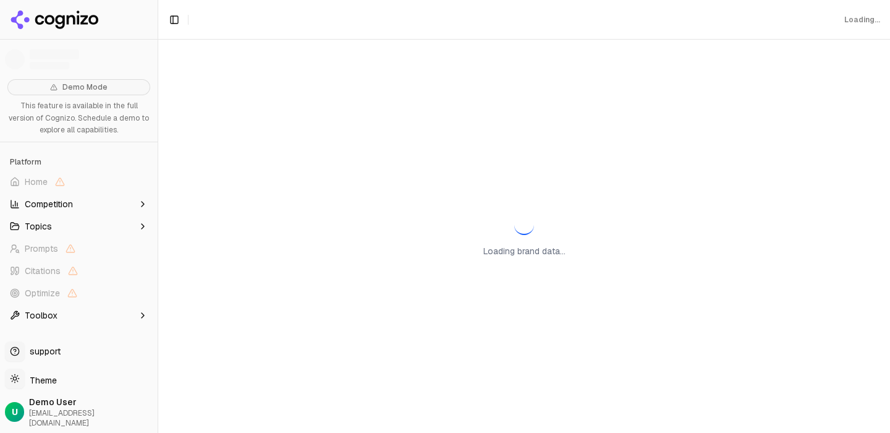 The image size is (890, 433). I want to click on span: Prompts, so click(41, 249).